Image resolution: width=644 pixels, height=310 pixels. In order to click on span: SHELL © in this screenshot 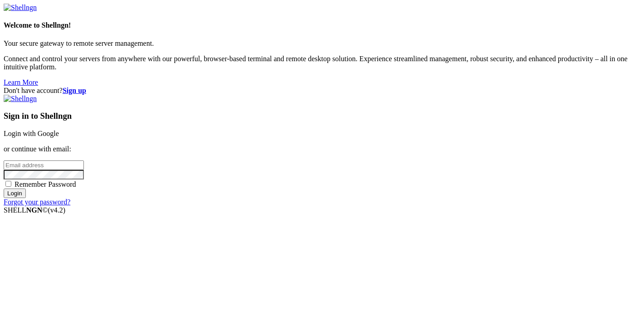, I will do `click(34, 210)`.